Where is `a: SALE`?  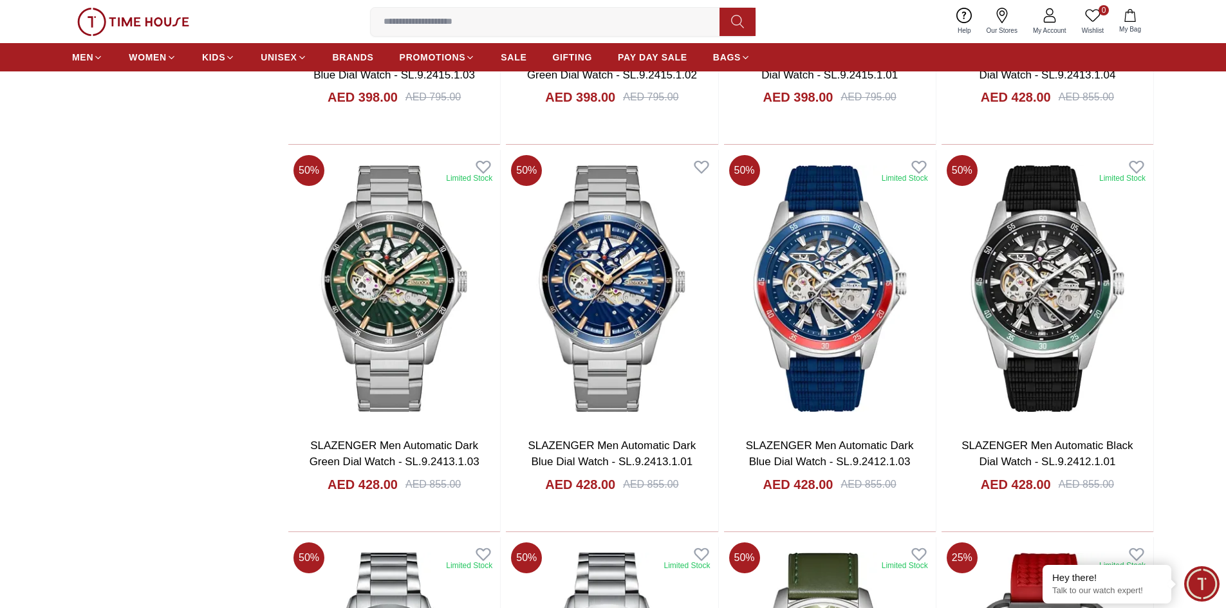
a: SALE is located at coordinates (514, 57).